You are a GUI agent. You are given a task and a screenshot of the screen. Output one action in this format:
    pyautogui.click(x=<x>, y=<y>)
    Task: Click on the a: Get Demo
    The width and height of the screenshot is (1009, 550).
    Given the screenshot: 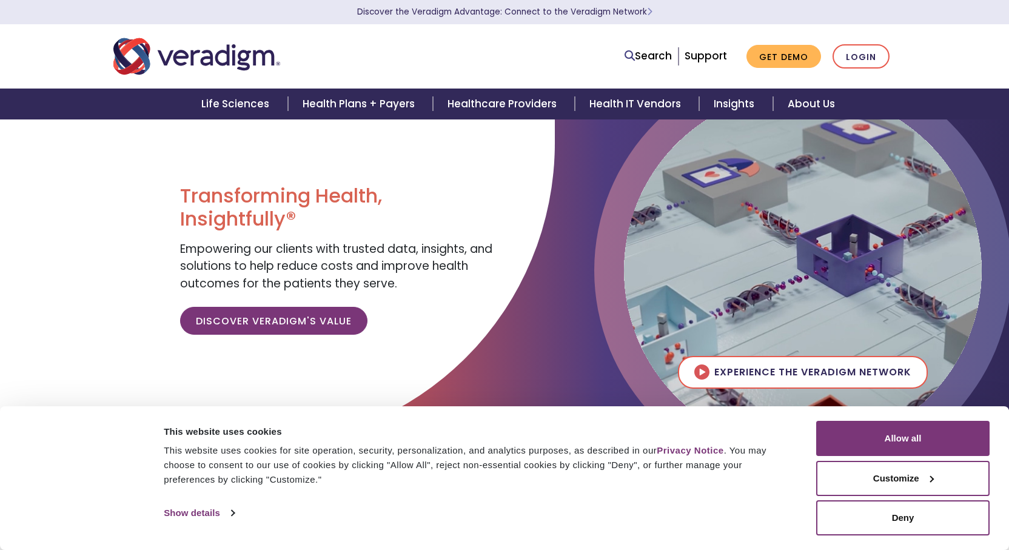 What is the action you would take?
    pyautogui.click(x=783, y=56)
    